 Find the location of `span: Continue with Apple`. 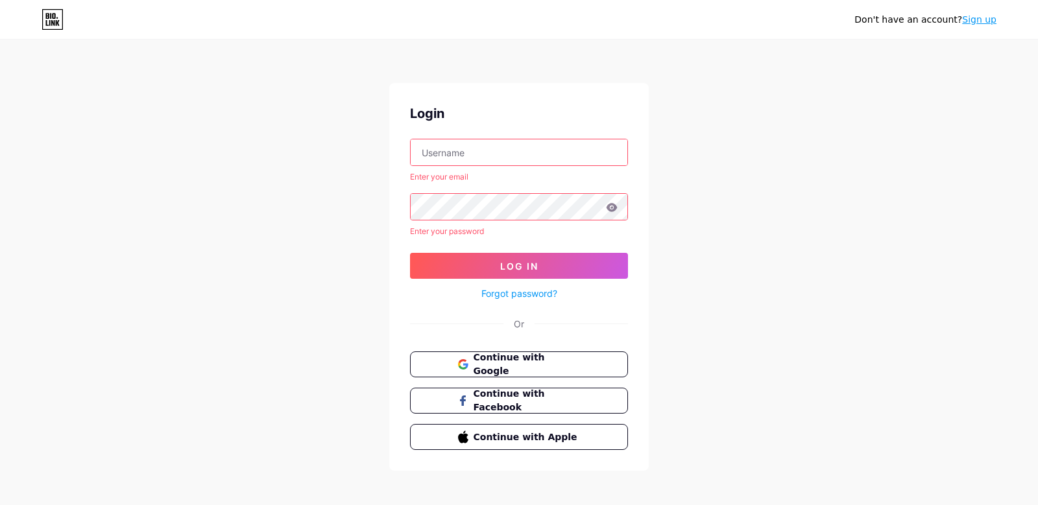

span: Continue with Apple is located at coordinates (527, 437).